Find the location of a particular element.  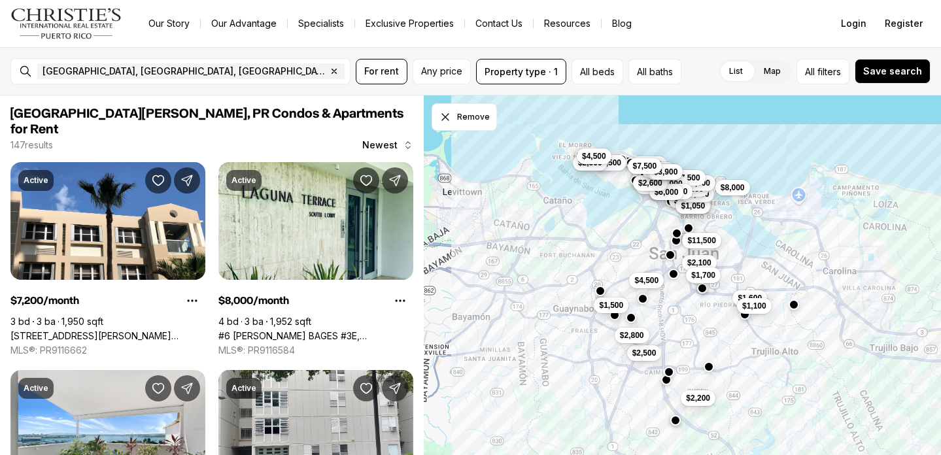

a: #6 MARIANO RAMIREZ BAGES #3E, SAN JUAN PR, 00907 is located at coordinates (316, 336).